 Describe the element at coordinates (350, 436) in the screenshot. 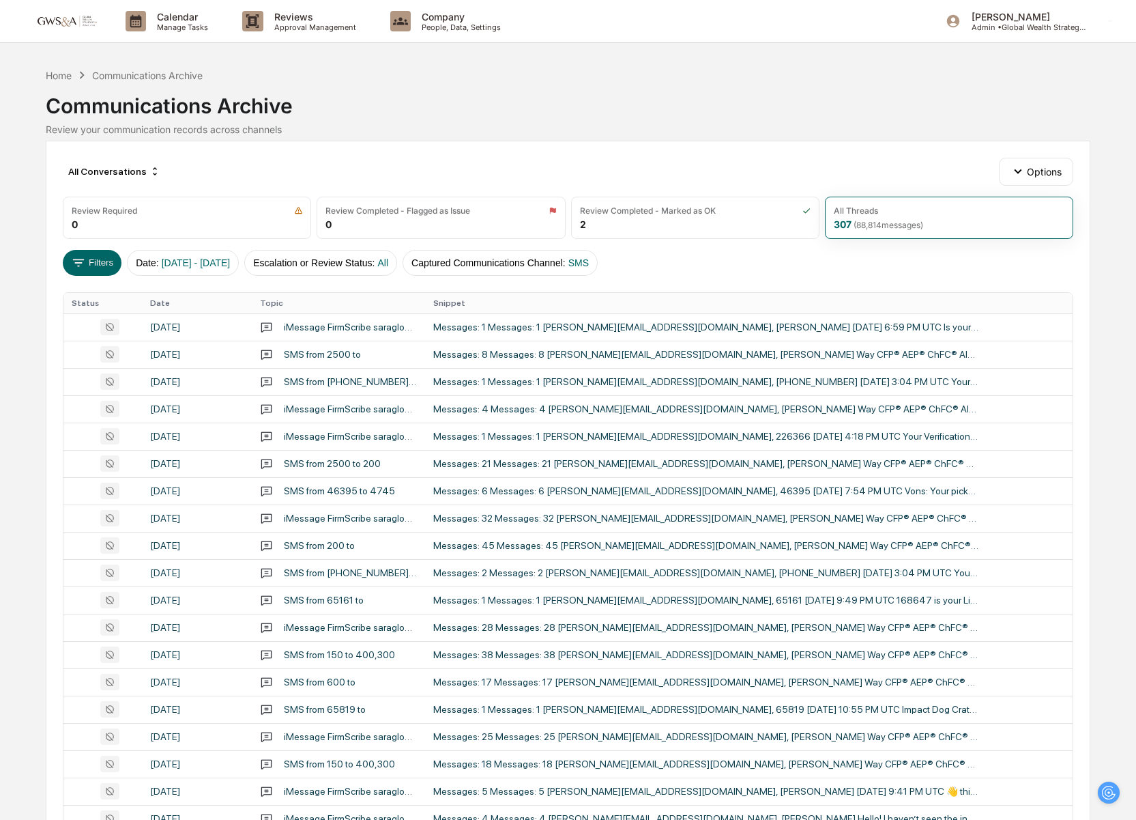

I see `div: iMessage FirmScribe saraglobalwealthstrategies.ios Conversation with 226366 1 Message` at that location.